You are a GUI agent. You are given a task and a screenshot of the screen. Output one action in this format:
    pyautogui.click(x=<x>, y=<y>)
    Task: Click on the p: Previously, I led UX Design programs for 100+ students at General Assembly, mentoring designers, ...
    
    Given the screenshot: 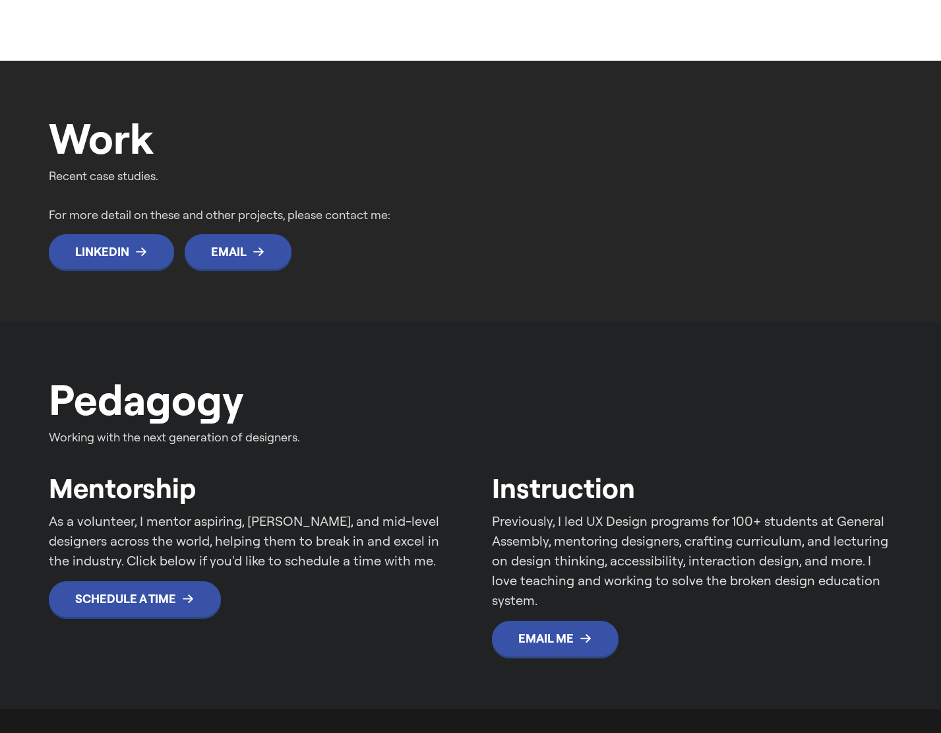 What is the action you would take?
    pyautogui.click(x=693, y=561)
    